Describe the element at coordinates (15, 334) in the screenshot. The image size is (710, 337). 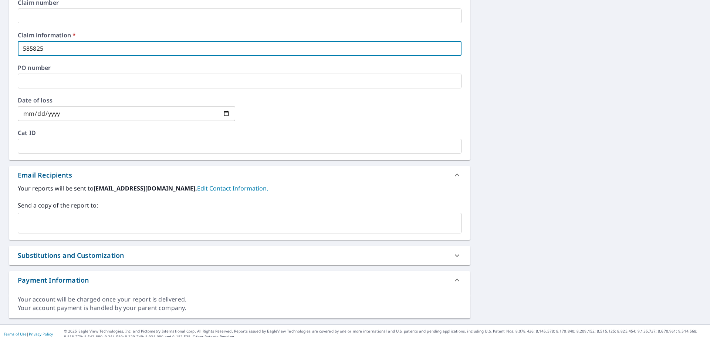
I see `a: Terms of Use` at that location.